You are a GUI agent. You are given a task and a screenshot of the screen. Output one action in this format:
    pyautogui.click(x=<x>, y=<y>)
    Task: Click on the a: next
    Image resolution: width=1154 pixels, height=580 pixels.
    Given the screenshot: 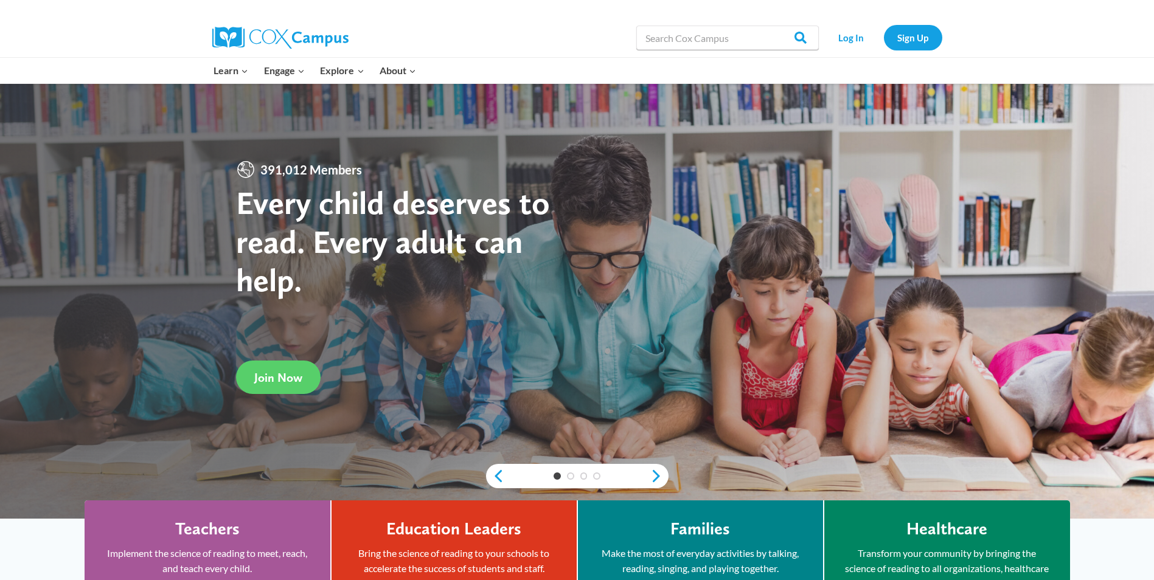 What is the action you would take?
    pyautogui.click(x=659, y=476)
    